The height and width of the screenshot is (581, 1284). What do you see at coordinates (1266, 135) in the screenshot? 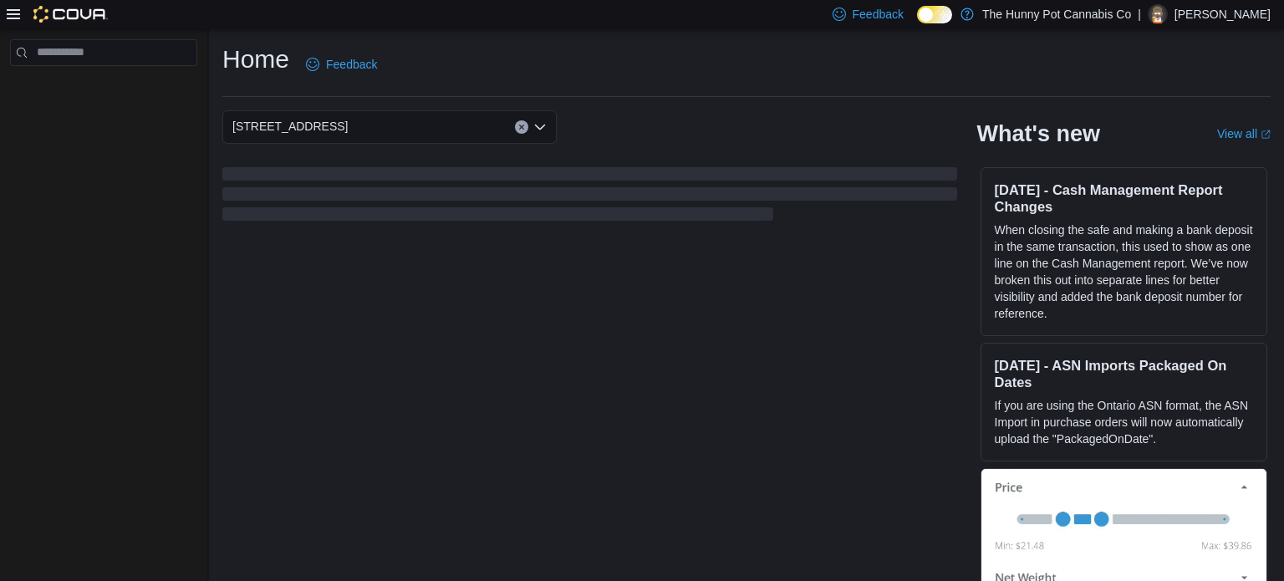
I see `svg: External link` at bounding box center [1266, 135].